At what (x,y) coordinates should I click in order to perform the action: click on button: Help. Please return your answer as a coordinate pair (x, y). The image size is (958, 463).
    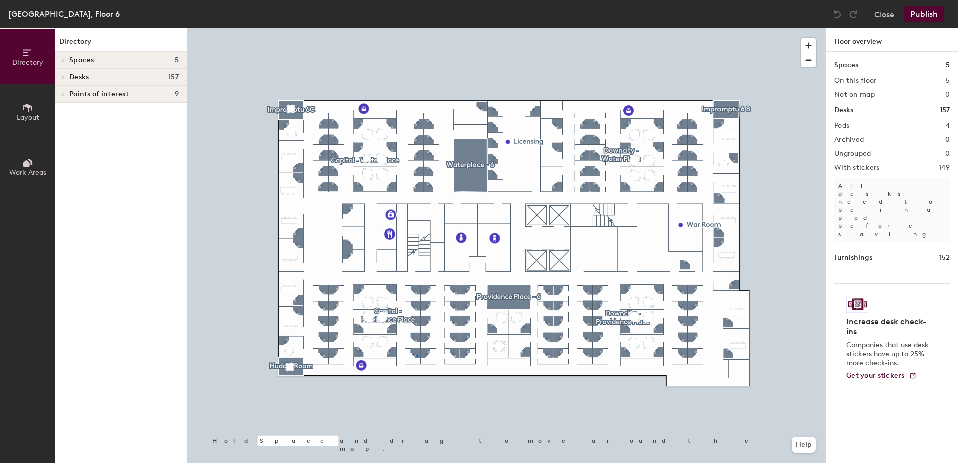
    Looking at the image, I should click on (804, 445).